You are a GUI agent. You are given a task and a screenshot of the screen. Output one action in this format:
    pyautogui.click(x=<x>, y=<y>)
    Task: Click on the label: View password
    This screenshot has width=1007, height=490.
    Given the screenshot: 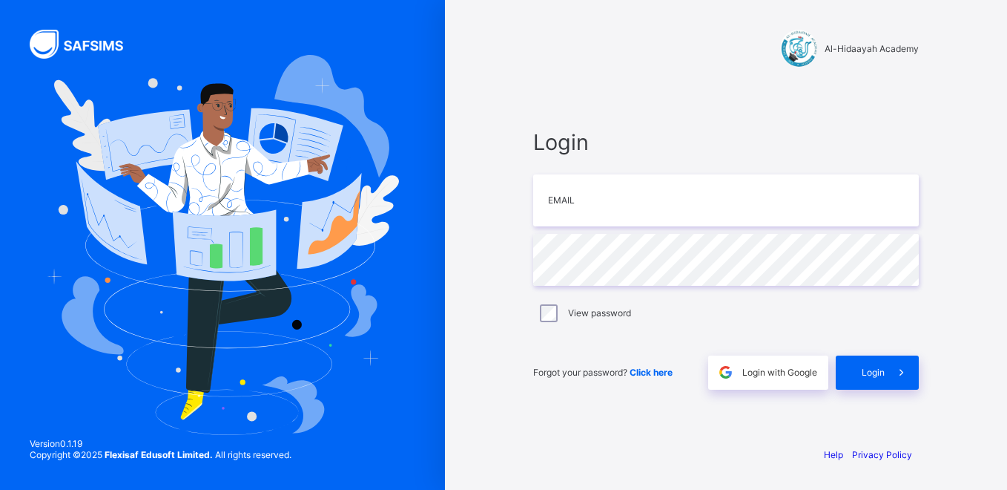 What is the action you would take?
    pyautogui.click(x=599, y=312)
    